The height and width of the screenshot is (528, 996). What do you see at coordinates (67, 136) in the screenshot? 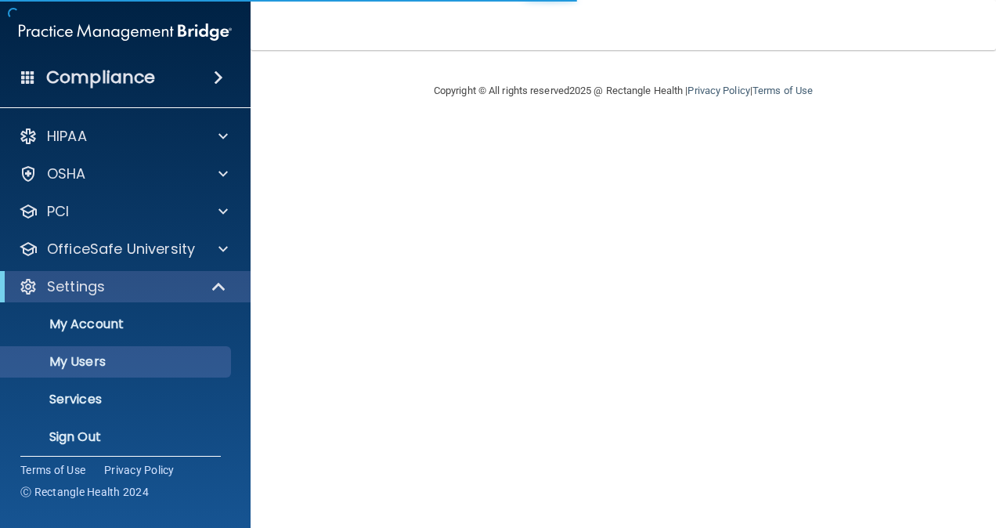
I see `p: HIPAA` at bounding box center [67, 136].